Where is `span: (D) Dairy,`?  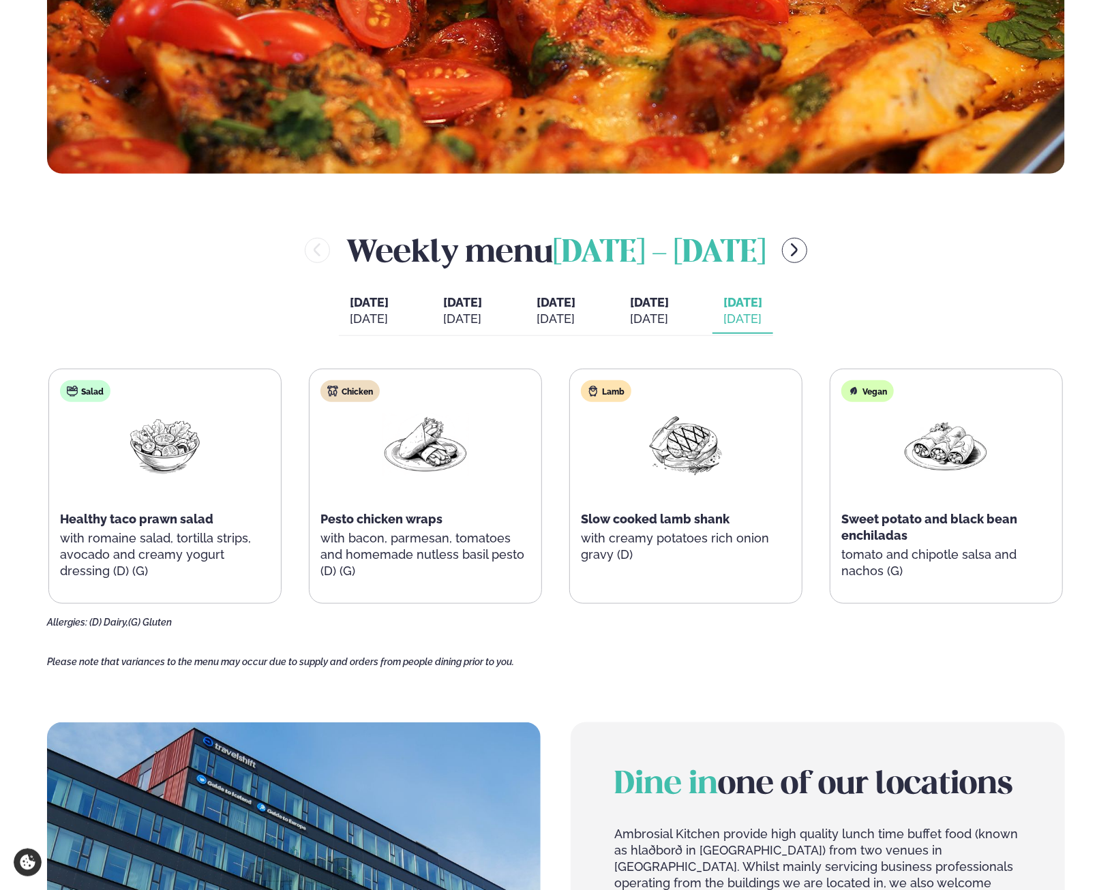 span: (D) Dairy, is located at coordinates (108, 622).